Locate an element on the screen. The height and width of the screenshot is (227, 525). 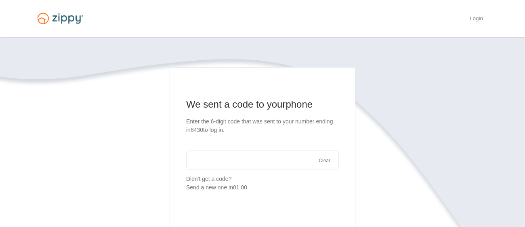
p: Enter the 6-digit code that was sent to your number ending in 8430 to log in. is located at coordinates (263, 126).